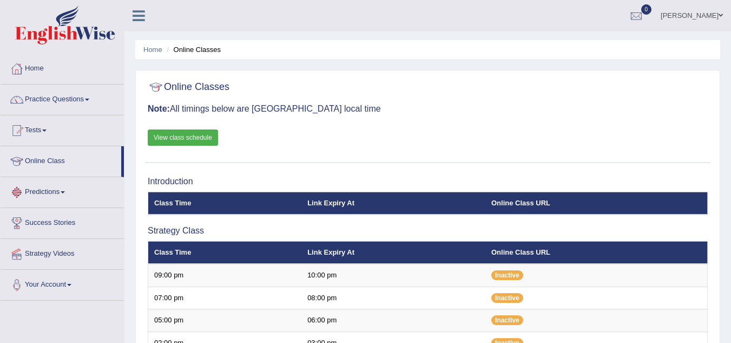 This screenshot has height=343, width=731. I want to click on a: Success Stories, so click(62, 221).